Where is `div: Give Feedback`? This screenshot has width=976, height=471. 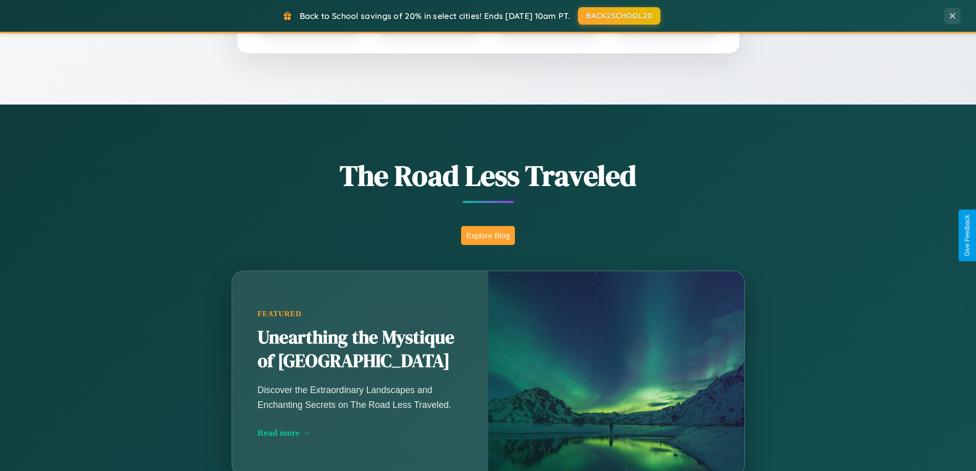 div: Give Feedback is located at coordinates (968, 235).